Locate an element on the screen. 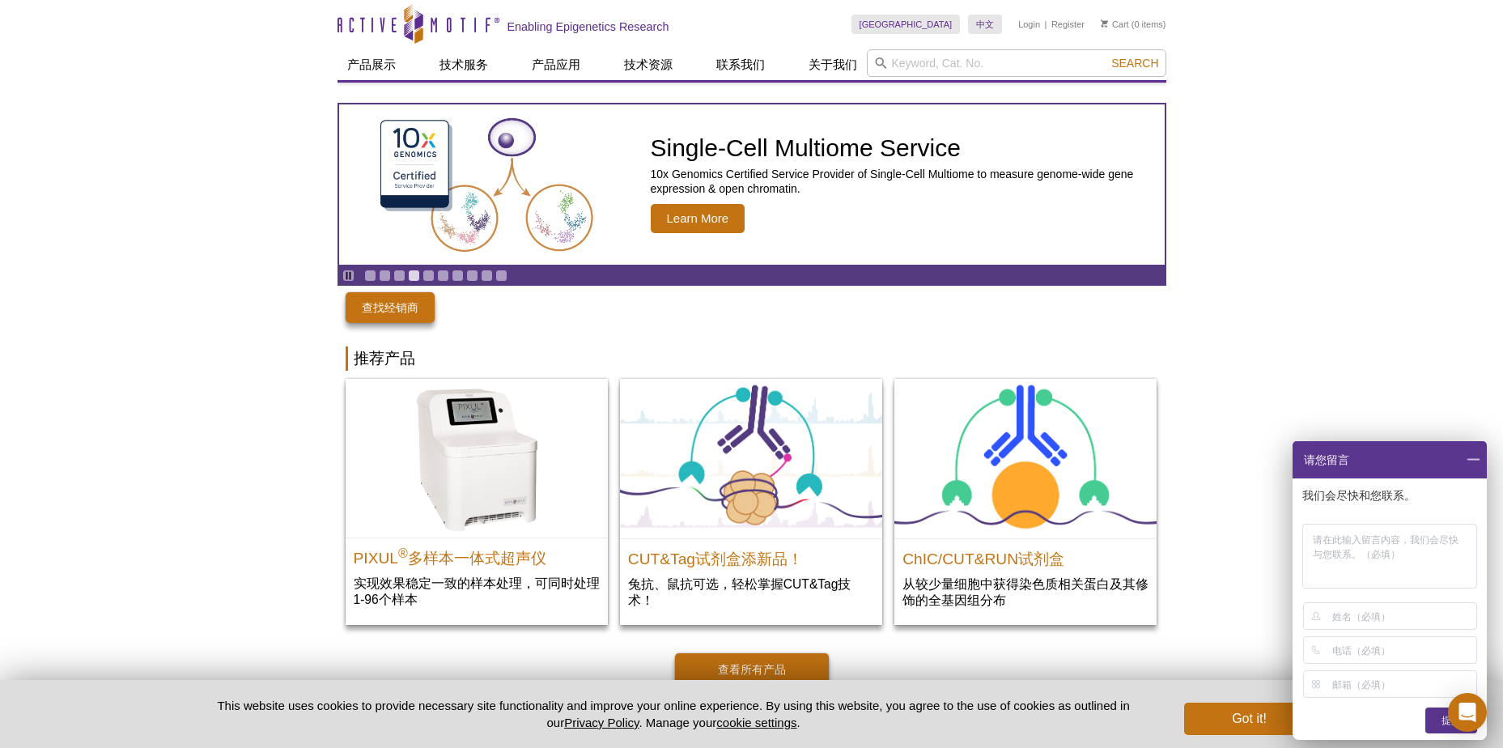 The width and height of the screenshot is (1503, 748). h2: ChIC/CUT&RUN试剂盒 is located at coordinates (1025, 555).